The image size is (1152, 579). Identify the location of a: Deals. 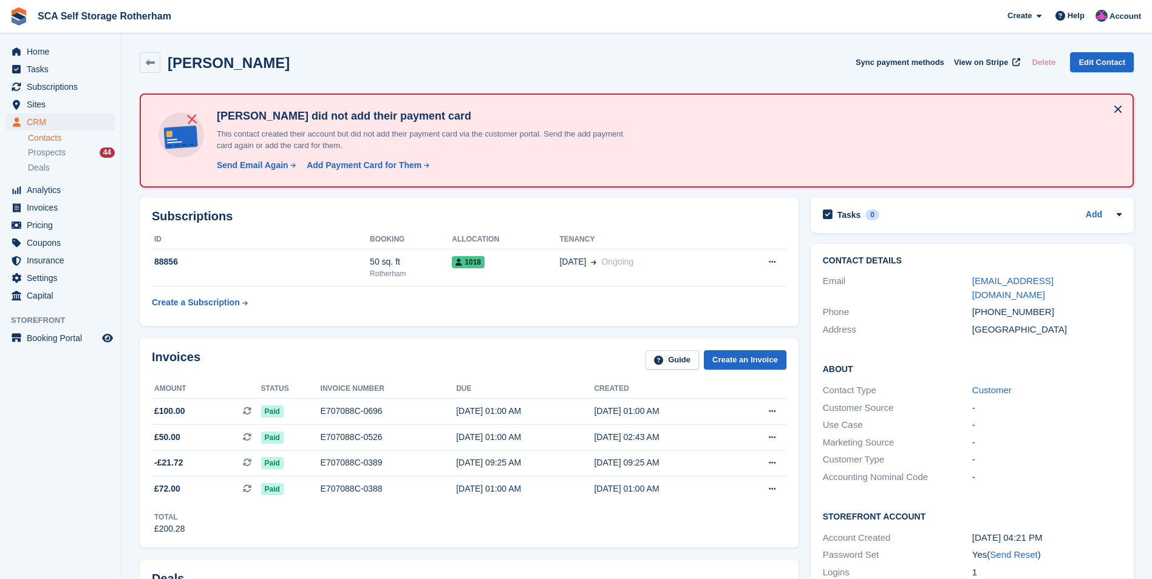
(71, 168).